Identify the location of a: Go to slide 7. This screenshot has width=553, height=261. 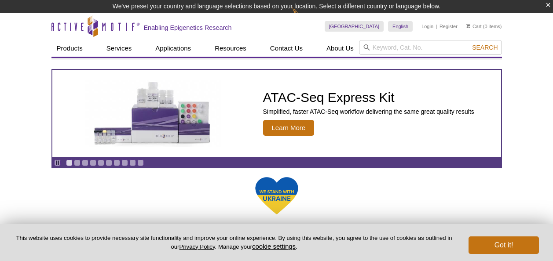
(117, 163).